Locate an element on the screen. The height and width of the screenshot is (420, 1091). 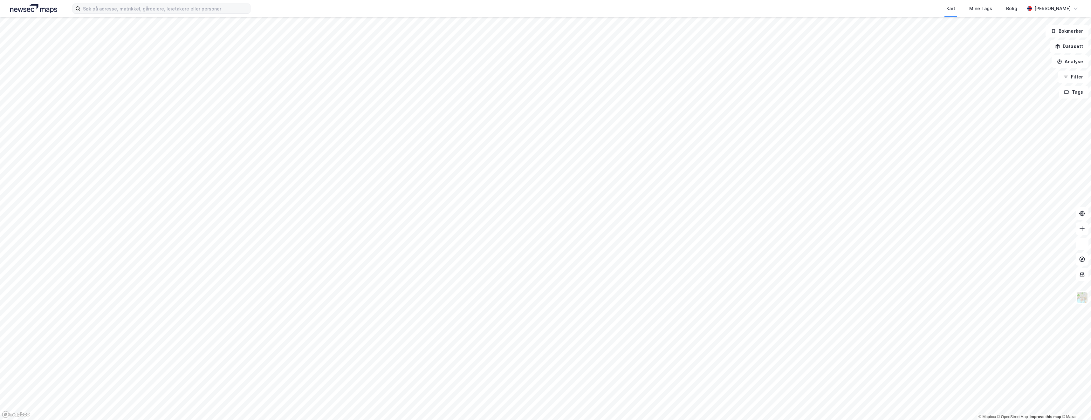
a: Mapbox is located at coordinates (987, 417).